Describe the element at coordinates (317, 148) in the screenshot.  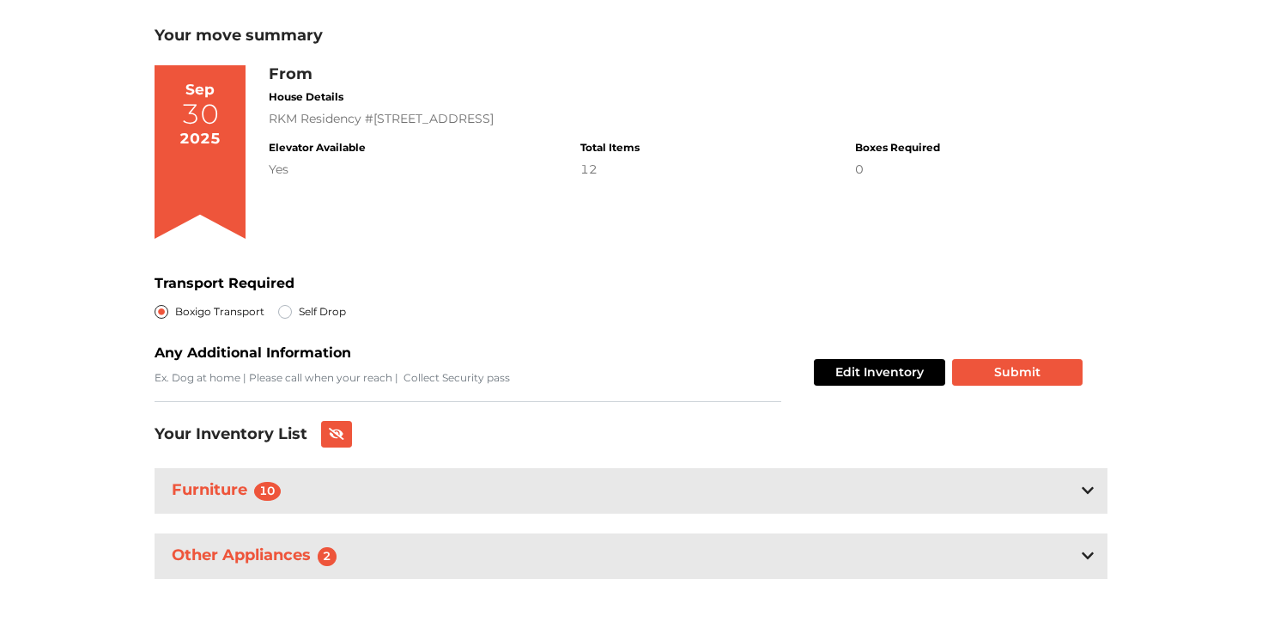
I see `h4: Elevator Available` at that location.